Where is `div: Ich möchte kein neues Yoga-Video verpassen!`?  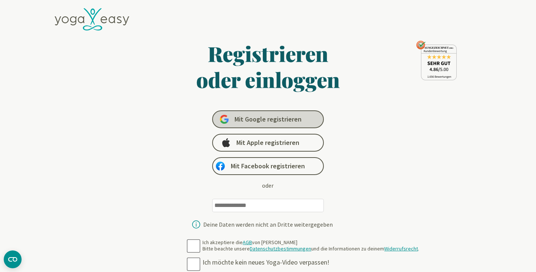 div: Ich möchte kein neues Yoga-Video verpassen! is located at coordinates (312, 263).